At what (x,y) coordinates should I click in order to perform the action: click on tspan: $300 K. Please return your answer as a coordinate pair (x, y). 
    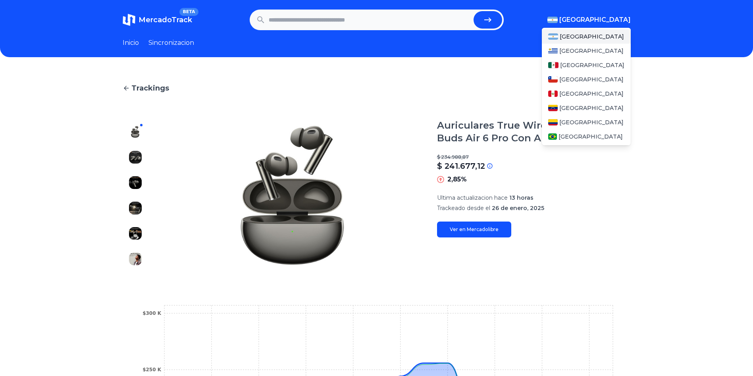
    Looking at the image, I should click on (152, 313).